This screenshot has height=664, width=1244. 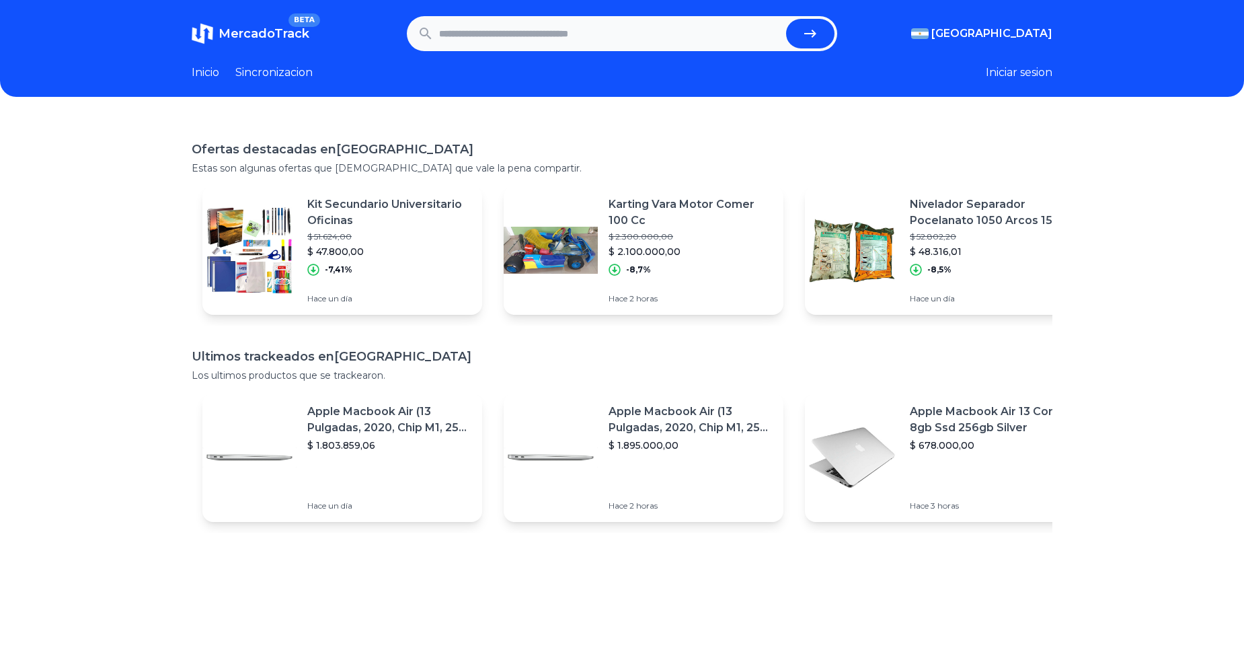 I want to click on a: Featured imageApple Macbook Air 13 Core I5 8gb Ssd 256gb Silver$ 678.000,00Hace 3 horas, so click(x=945, y=457).